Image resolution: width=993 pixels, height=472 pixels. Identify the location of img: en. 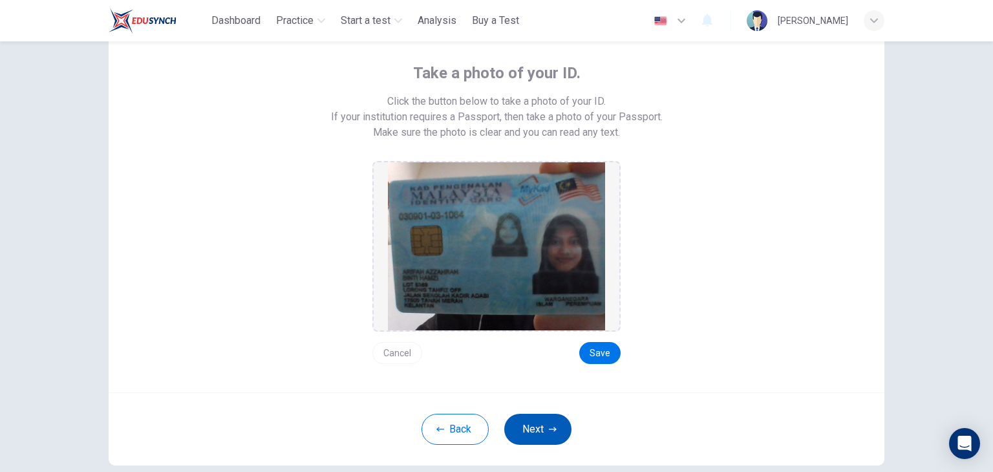
(660, 21).